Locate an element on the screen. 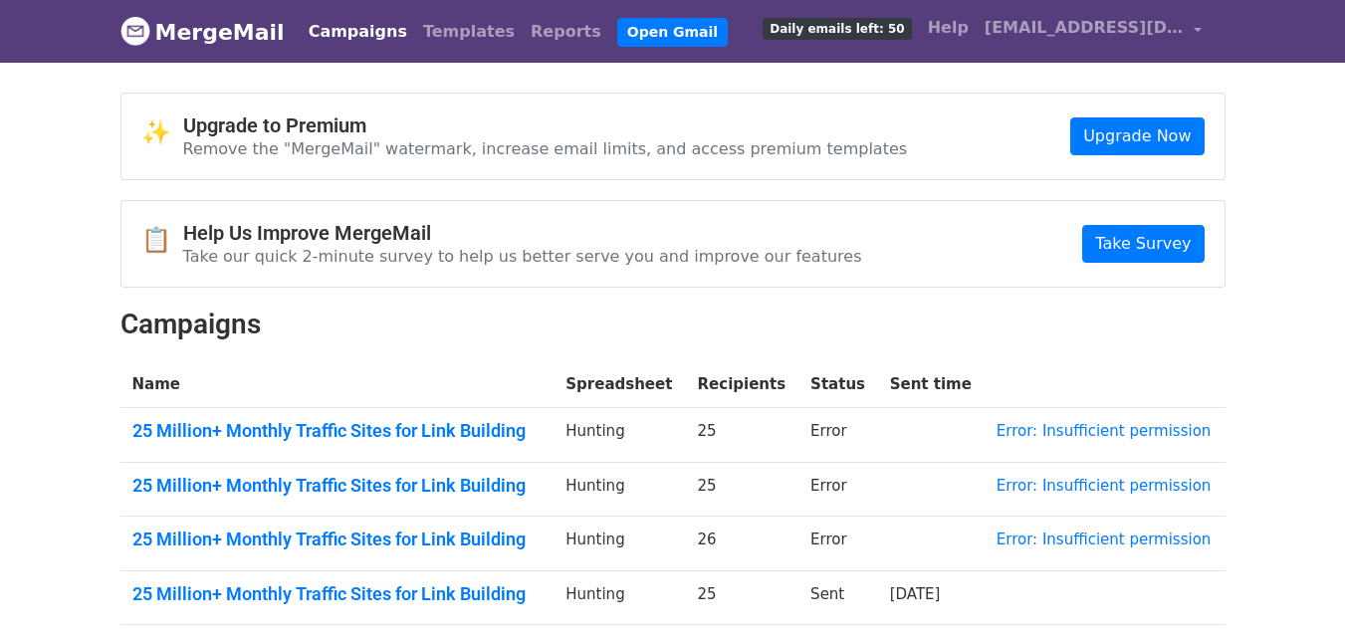  th: Recipients is located at coordinates (743, 384).